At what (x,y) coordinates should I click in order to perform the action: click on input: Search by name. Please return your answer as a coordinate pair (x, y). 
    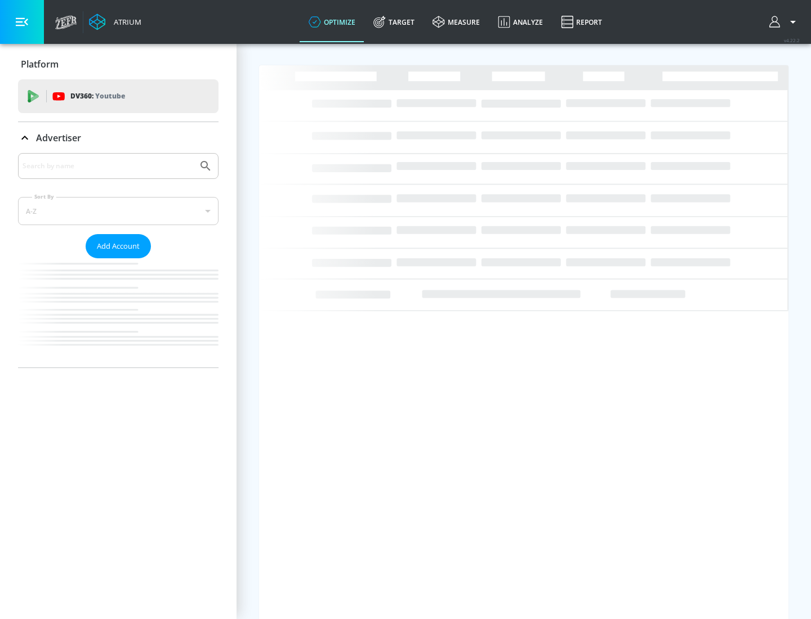
    Looking at the image, I should click on (108, 166).